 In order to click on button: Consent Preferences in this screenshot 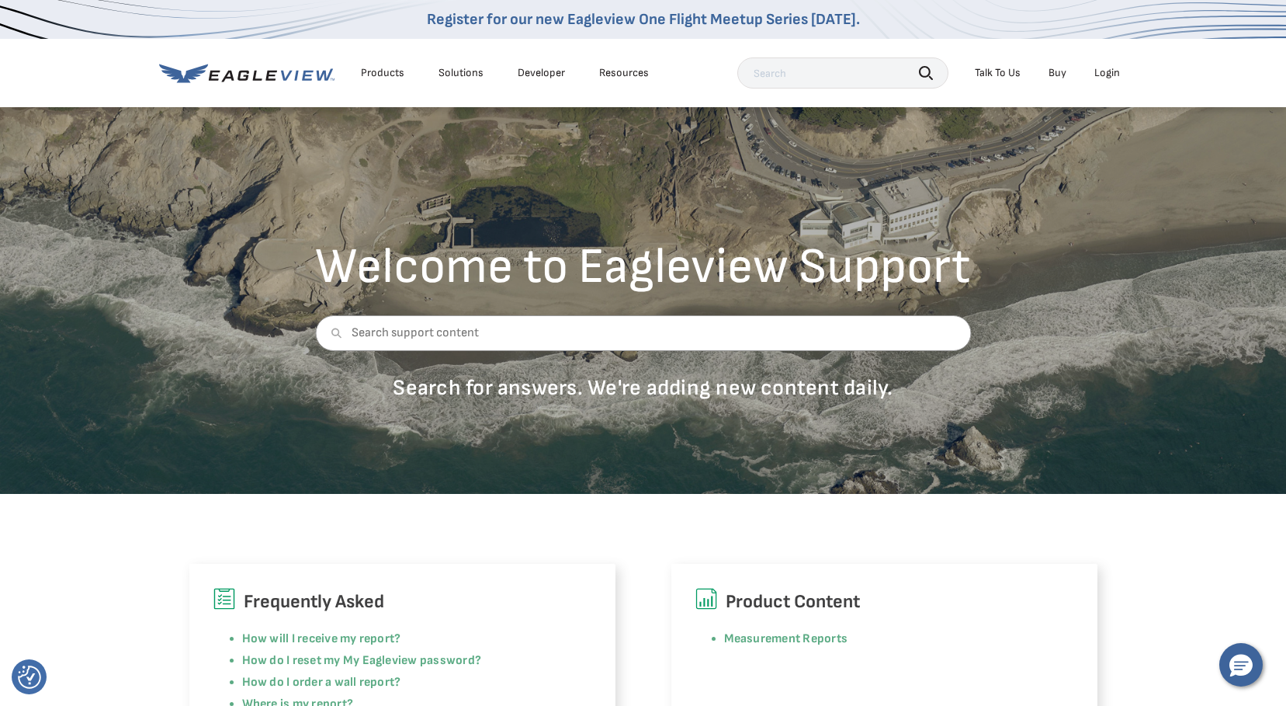, I will do `click(29, 677)`.